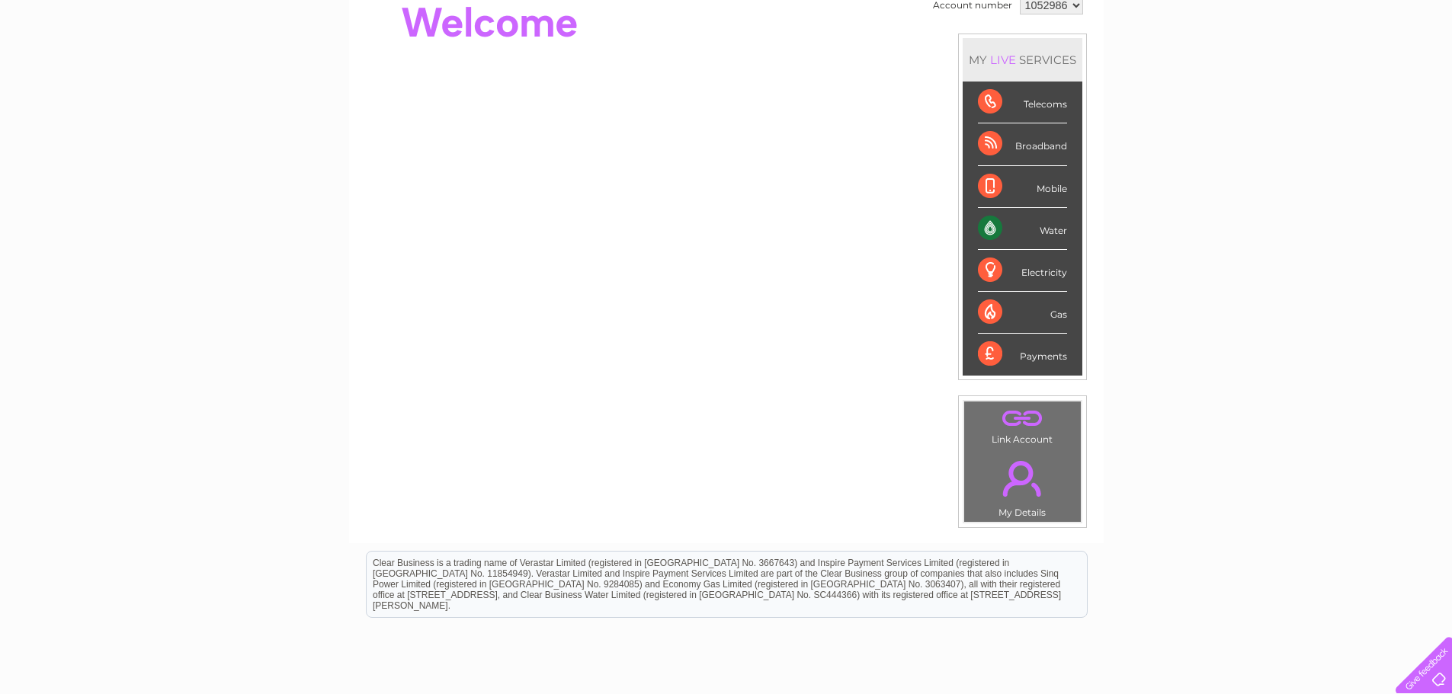 The width and height of the screenshot is (1452, 694). What do you see at coordinates (1419, 70) in the screenshot?
I see `a: Log out` at bounding box center [1419, 70].